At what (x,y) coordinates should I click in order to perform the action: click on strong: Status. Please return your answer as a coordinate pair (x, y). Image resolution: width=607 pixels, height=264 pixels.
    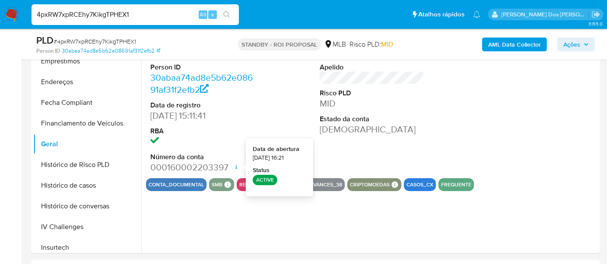
    Looking at the image, I should click on (261, 171).